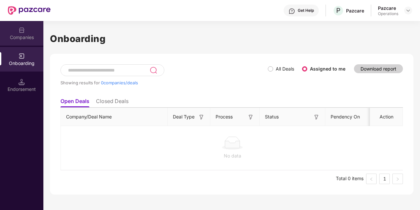 The height and width of the screenshot is (210, 420). Describe the element at coordinates (22, 30) in the screenshot. I see `img: svg+xml;base64,PHN2ZyBpZD0iQ29tcGFuaWVzIiB4bWxucz0iaHR0cDovL3d3dy53My5vcmcvMjAwMC9zdmciIHdpZHRoPS...` at that location.